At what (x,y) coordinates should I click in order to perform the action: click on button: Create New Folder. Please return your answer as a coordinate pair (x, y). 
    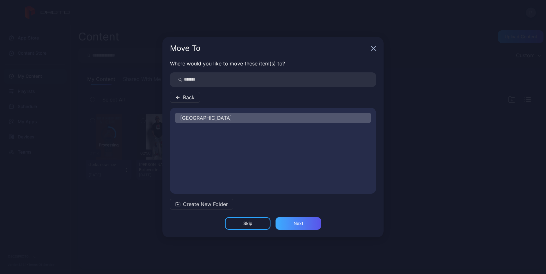
    Looking at the image, I should click on (201, 204).